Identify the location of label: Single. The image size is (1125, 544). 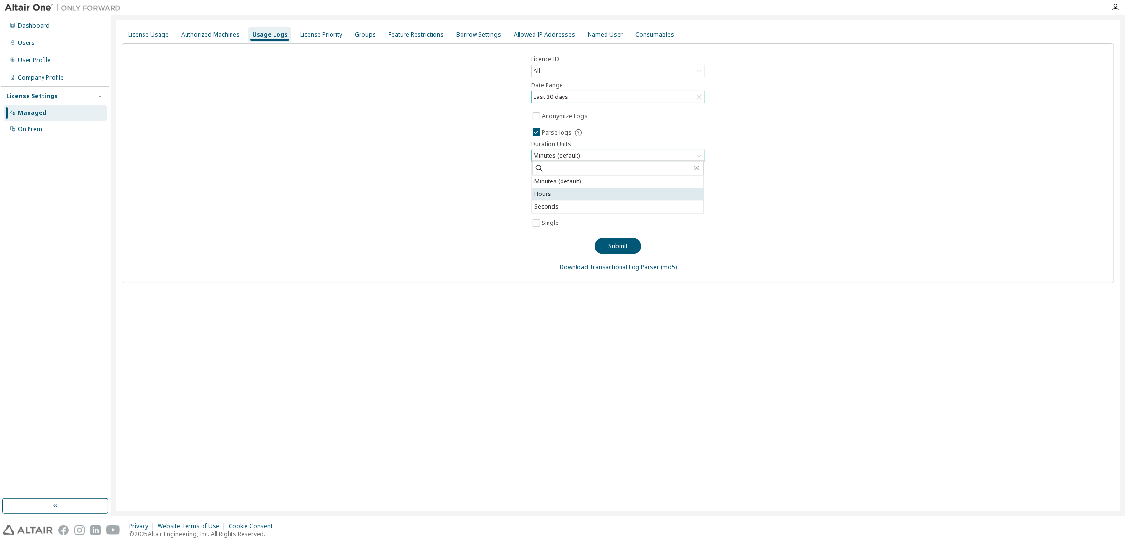
(551, 223).